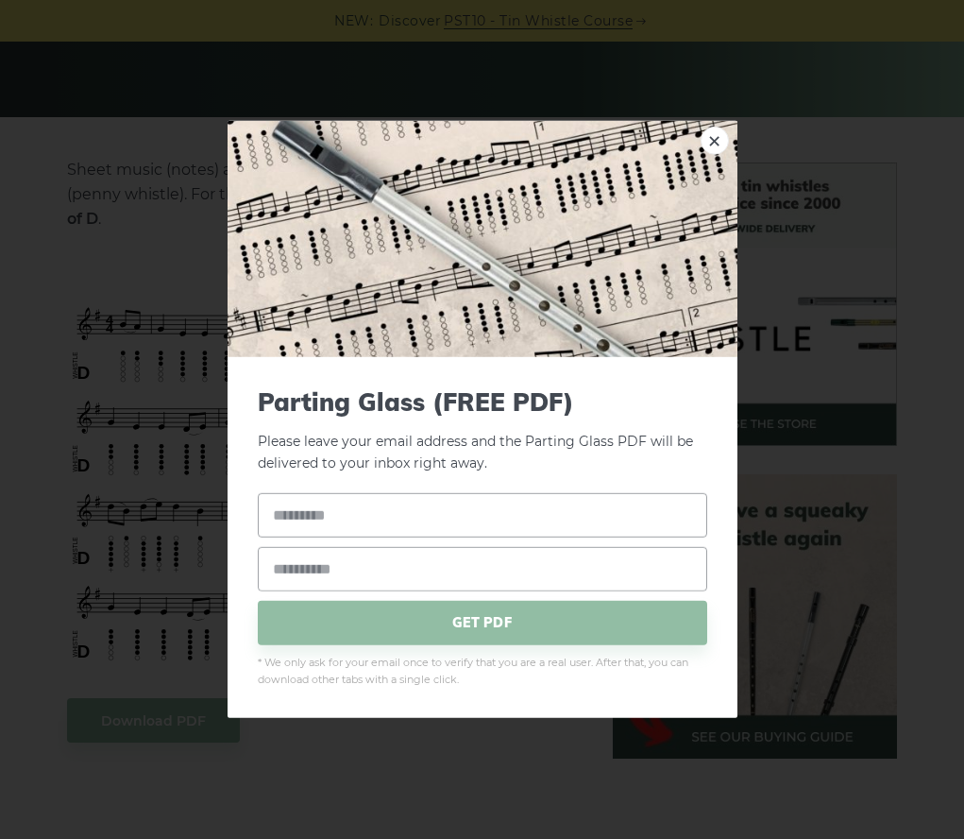 The height and width of the screenshot is (839, 964). What do you see at coordinates (483, 670) in the screenshot?
I see `span: * We only ask for your email once to verify that you are a real user. After that, you can downloa...` at bounding box center [483, 670].